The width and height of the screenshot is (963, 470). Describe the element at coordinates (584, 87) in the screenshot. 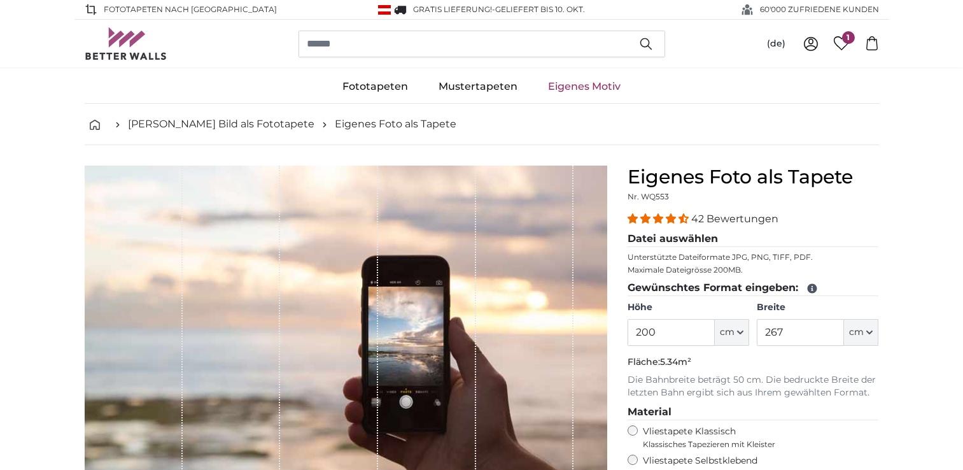

I see `a: Eigenes Motiv` at that location.